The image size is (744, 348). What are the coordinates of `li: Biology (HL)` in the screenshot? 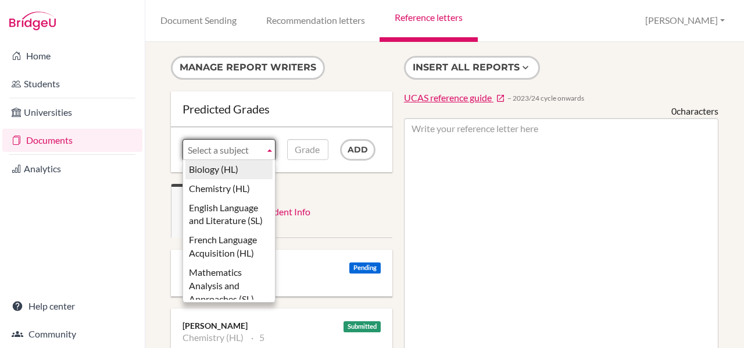 It's located at (229, 169).